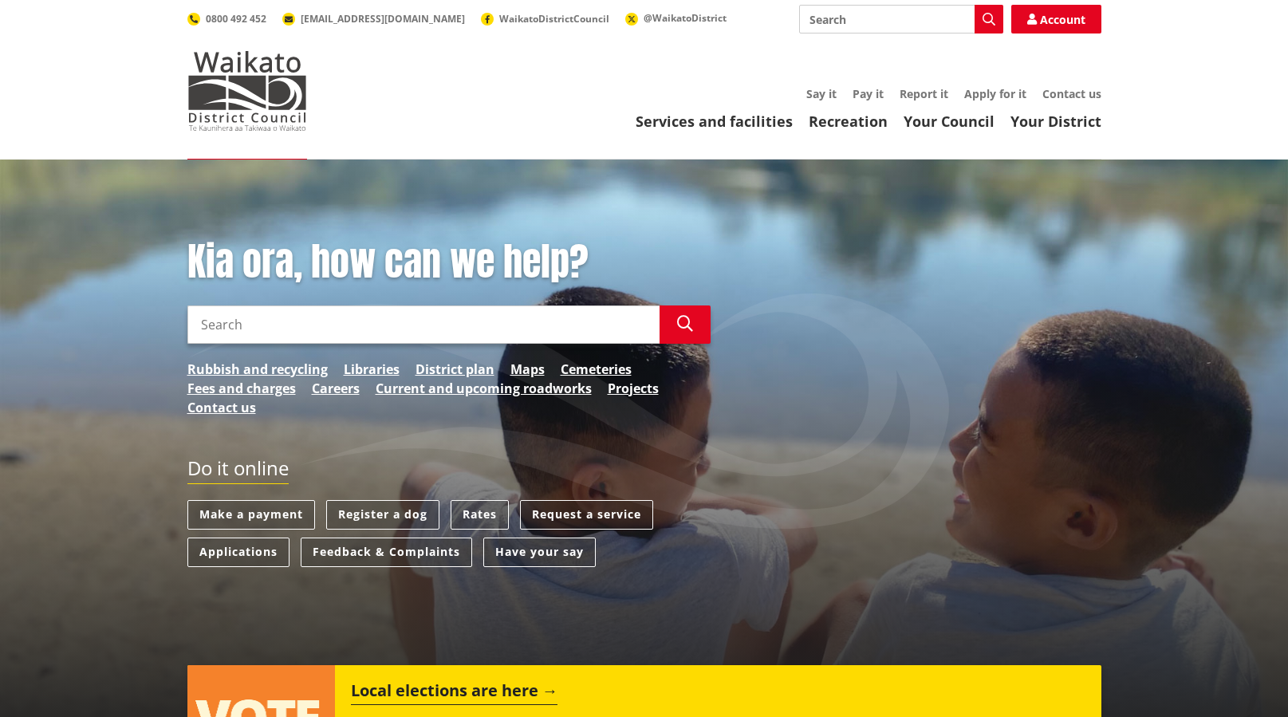 The width and height of the screenshot is (1288, 717). Describe the element at coordinates (336, 388) in the screenshot. I see `a: Careers` at that location.